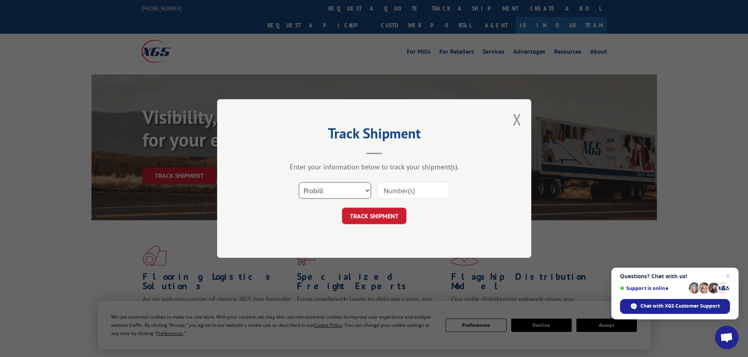  I want to click on input: Number(s), so click(413, 191).